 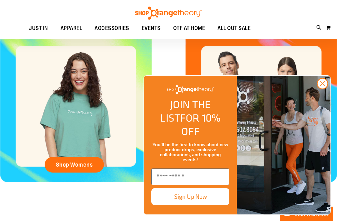 I want to click on span: Shop Womens, so click(x=74, y=164).